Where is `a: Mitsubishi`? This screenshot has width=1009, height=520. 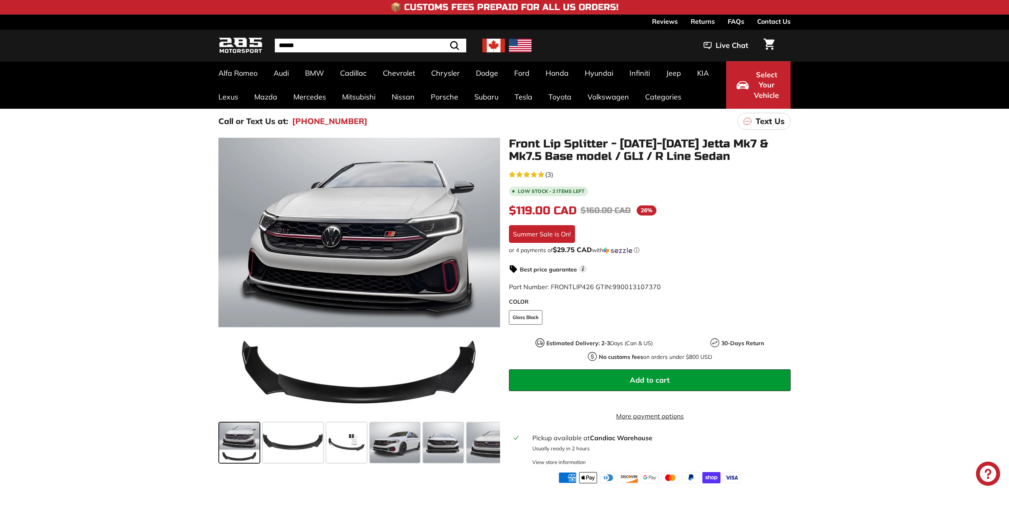 a: Mitsubishi is located at coordinates (359, 97).